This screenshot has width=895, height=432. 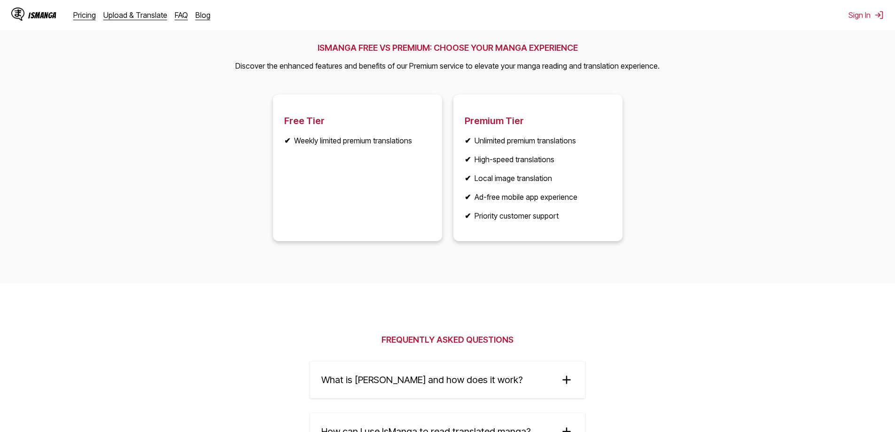 I want to click on h2: Frequently Asked Questions, so click(x=447, y=339).